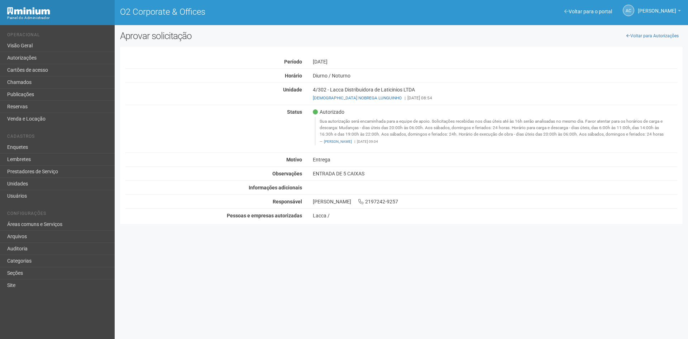  What do you see at coordinates (58, 18) in the screenshot?
I see `div: Painel do Administrador` at bounding box center [58, 18].